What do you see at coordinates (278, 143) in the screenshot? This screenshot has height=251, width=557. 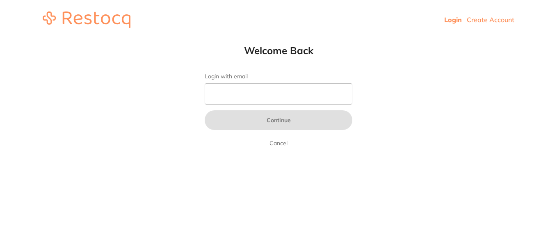 I see `a: Cancel` at bounding box center [278, 143].